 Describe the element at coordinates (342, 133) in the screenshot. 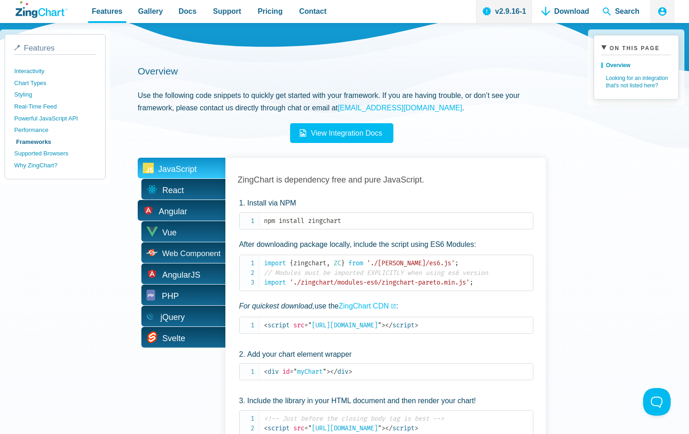

I see `a: View Integration Docs` at that location.